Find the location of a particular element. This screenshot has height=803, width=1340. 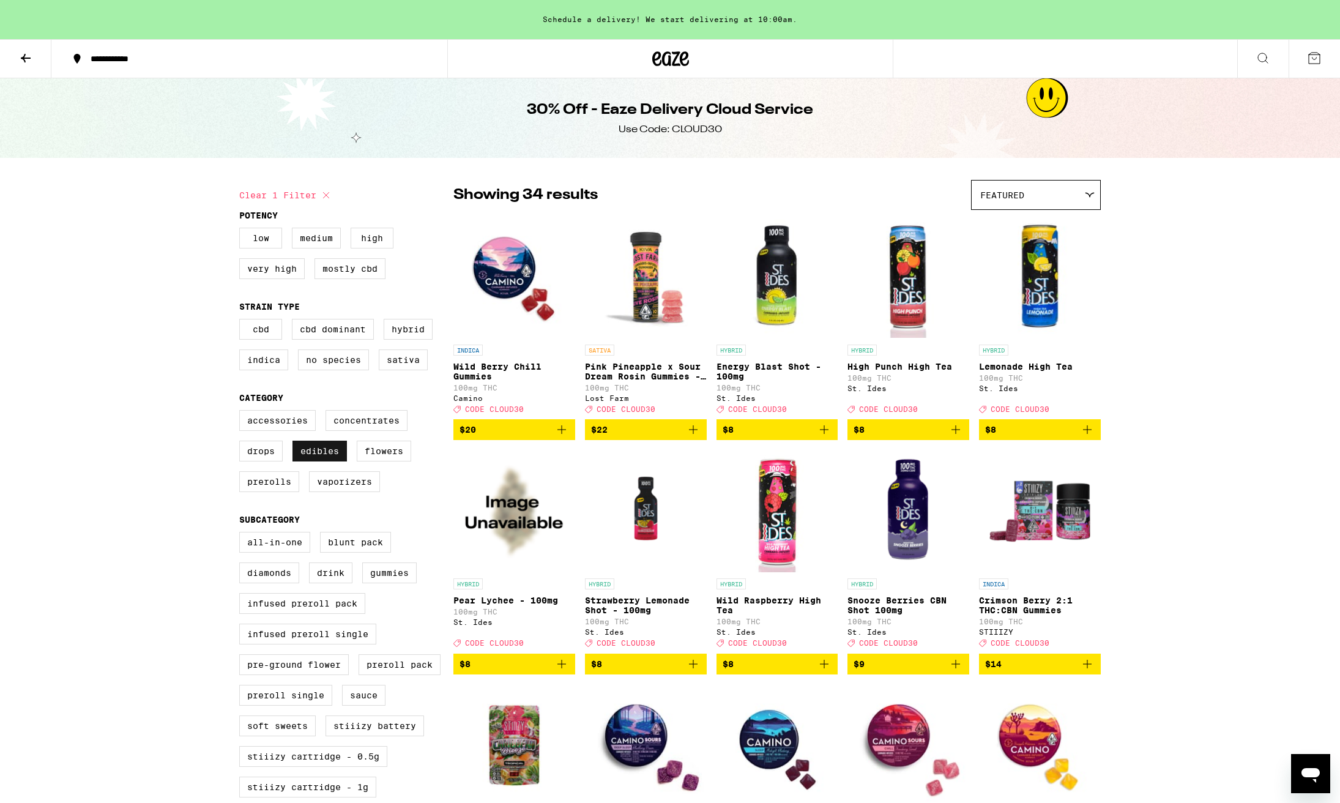

p: Lemonade High Tea is located at coordinates (1039, 366).